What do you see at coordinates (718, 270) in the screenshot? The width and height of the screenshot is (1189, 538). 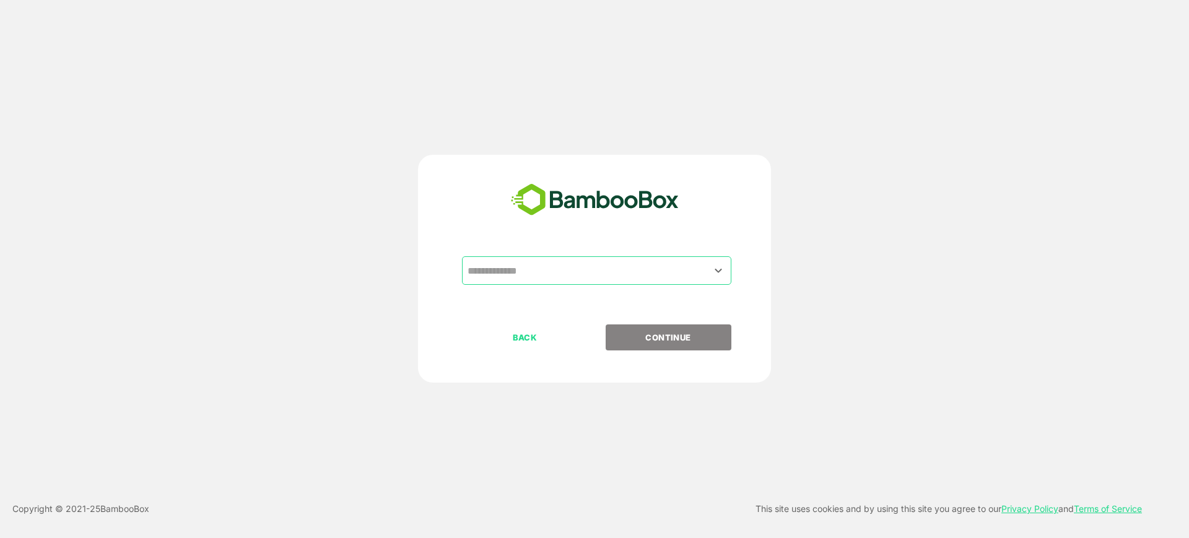 I see `button: Open` at bounding box center [718, 270].